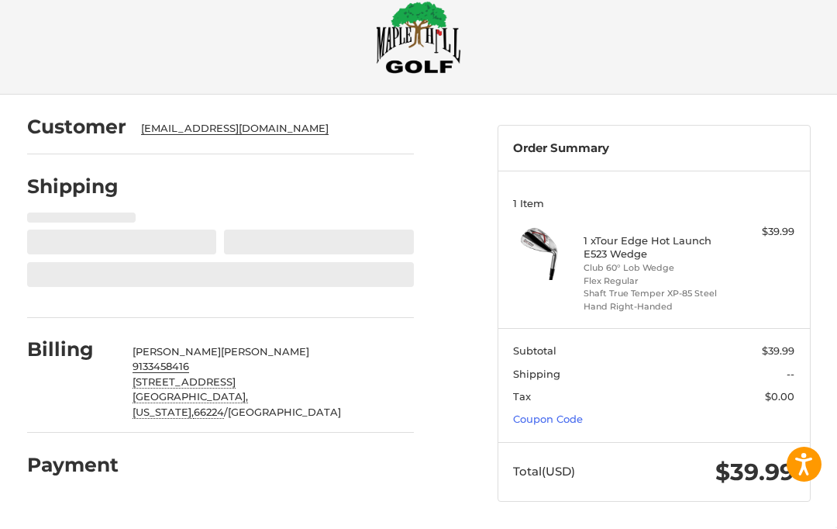 The height and width of the screenshot is (529, 837). What do you see at coordinates (652, 281) in the screenshot?
I see `li: Flex Regular` at bounding box center [652, 281].